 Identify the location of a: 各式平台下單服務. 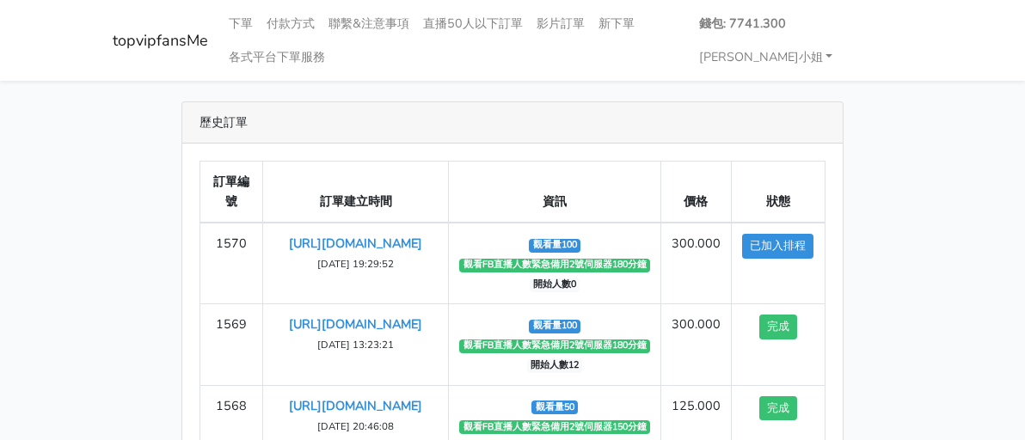
(277, 57).